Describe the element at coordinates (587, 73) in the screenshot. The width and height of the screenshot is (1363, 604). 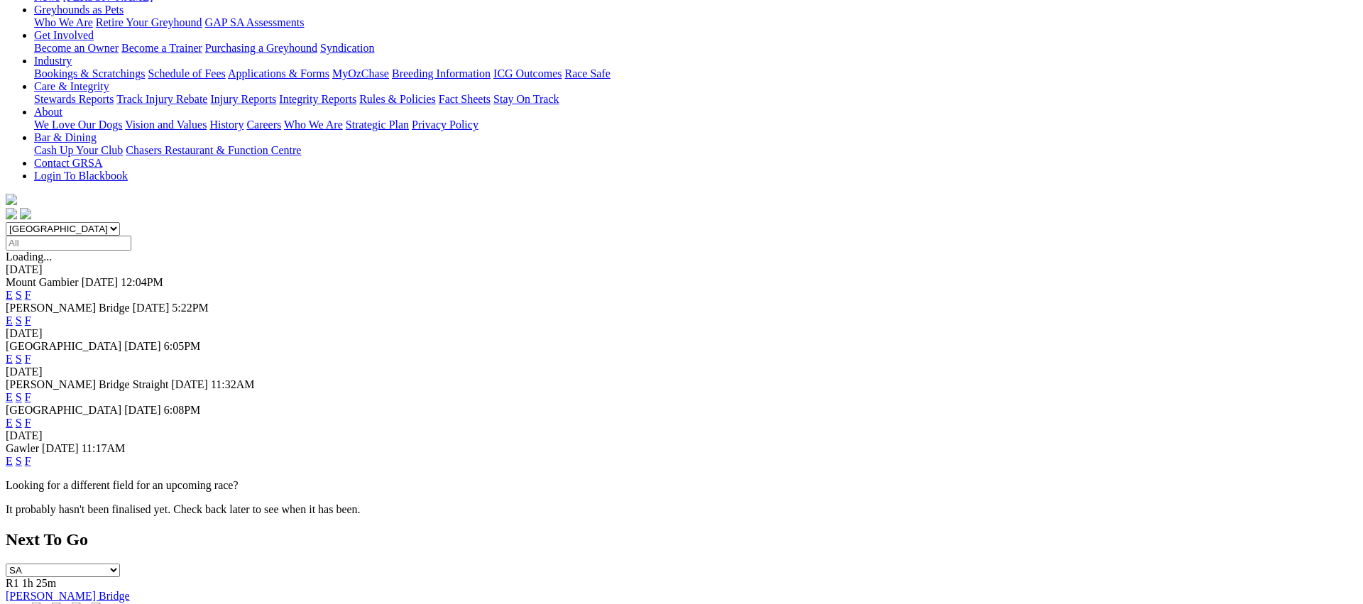
I see `a: Race Safe` at that location.